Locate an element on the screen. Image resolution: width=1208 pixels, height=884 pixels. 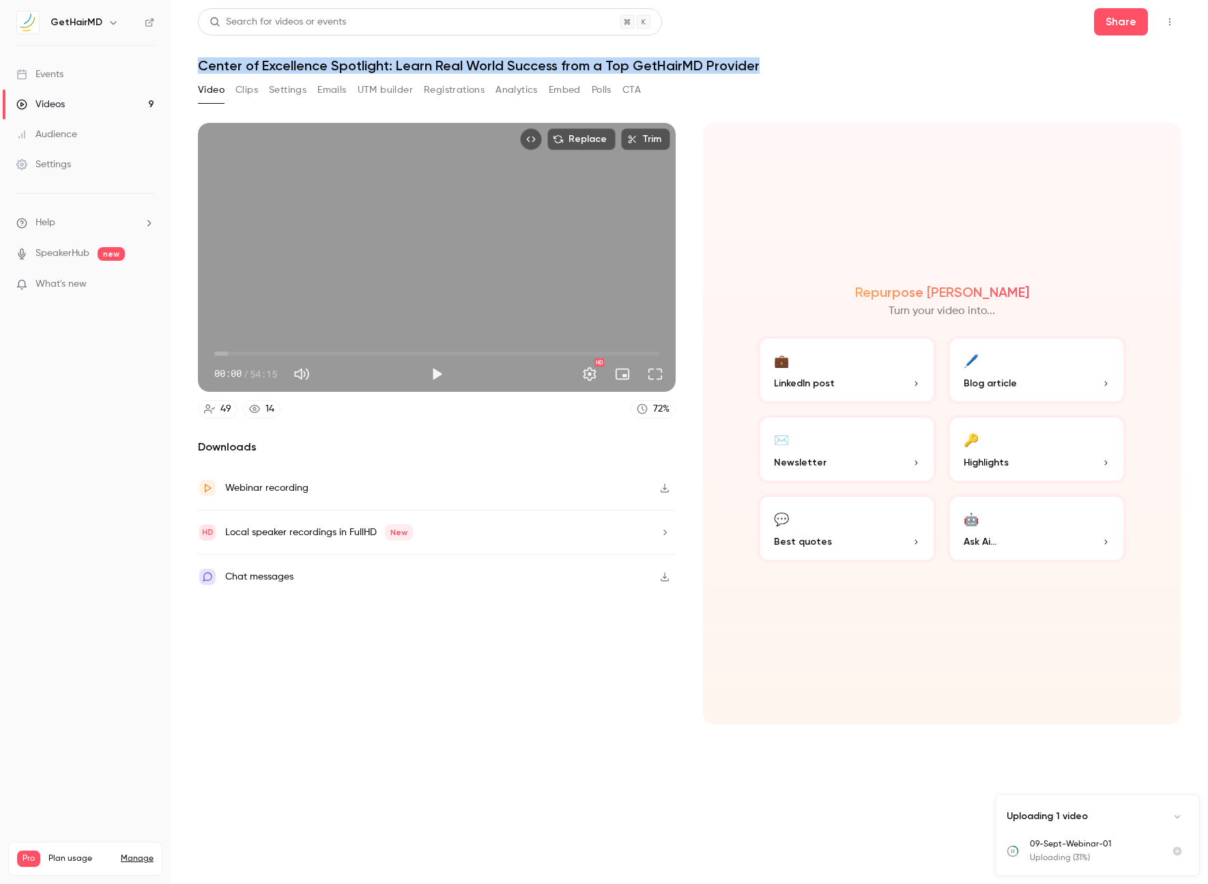
button: Full screen is located at coordinates (655, 374).